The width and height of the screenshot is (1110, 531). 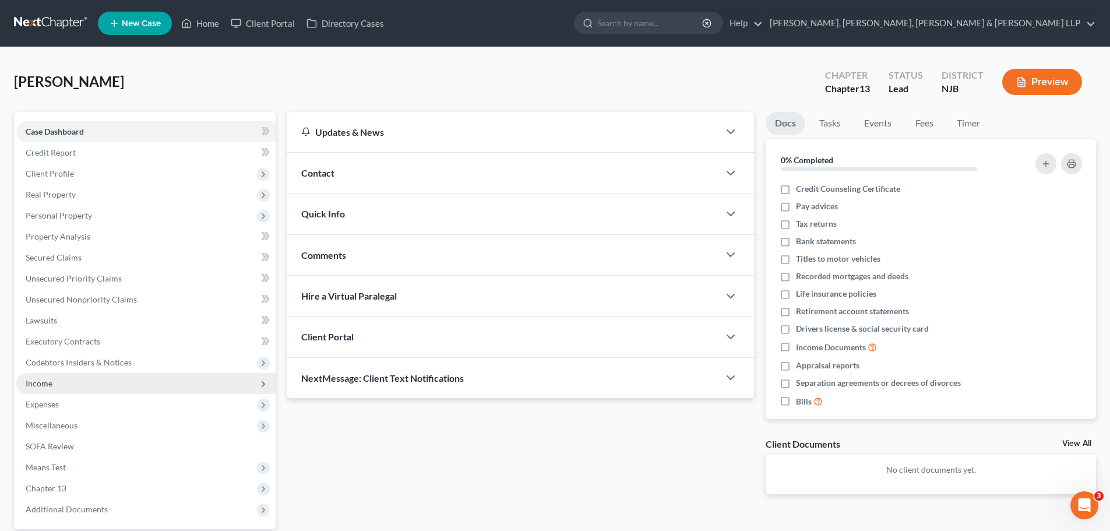 What do you see at coordinates (878, 383) in the screenshot?
I see `span: Separation agreements or decrees of divorces` at bounding box center [878, 383].